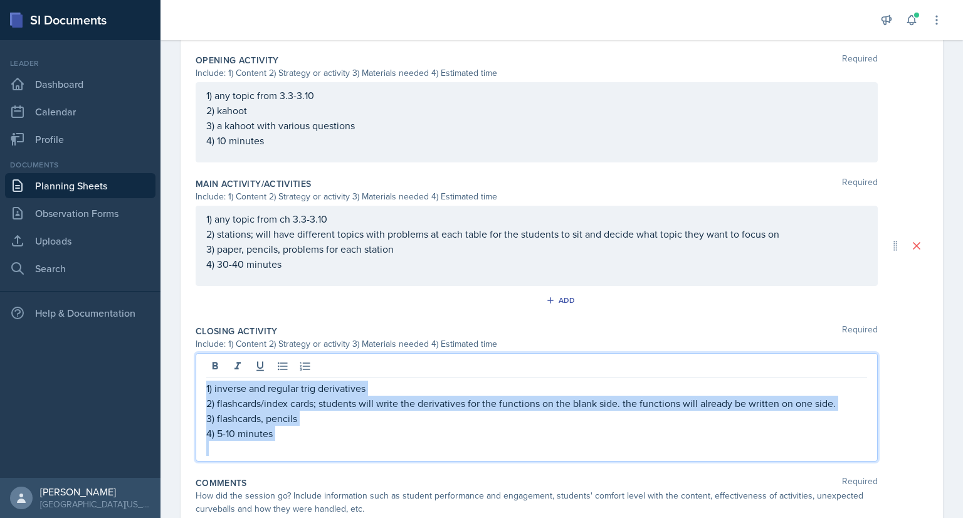  Describe the element at coordinates (562, 300) in the screenshot. I see `button: Add` at that location.